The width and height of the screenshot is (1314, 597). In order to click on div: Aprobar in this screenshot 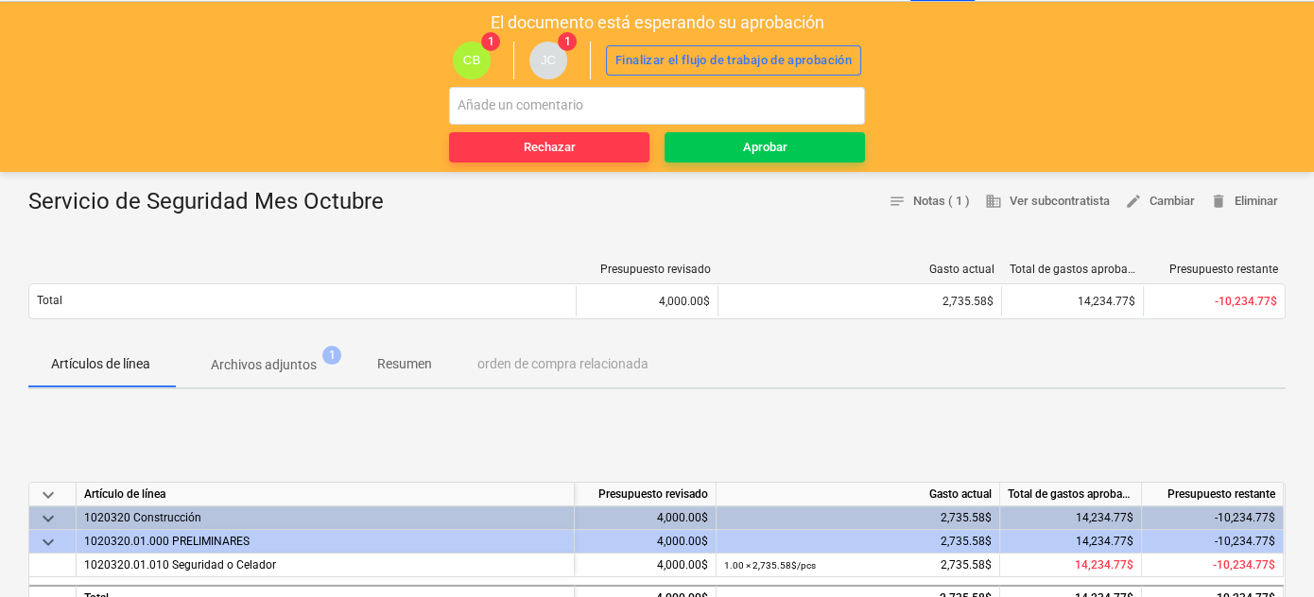, I will do `click(765, 147)`.